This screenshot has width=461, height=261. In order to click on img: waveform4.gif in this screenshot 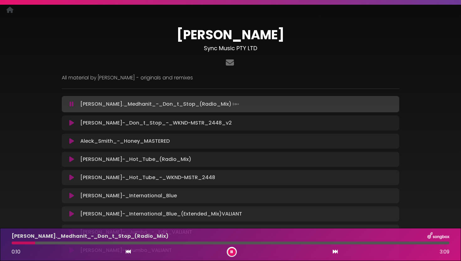, I will do `click(236, 104)`.